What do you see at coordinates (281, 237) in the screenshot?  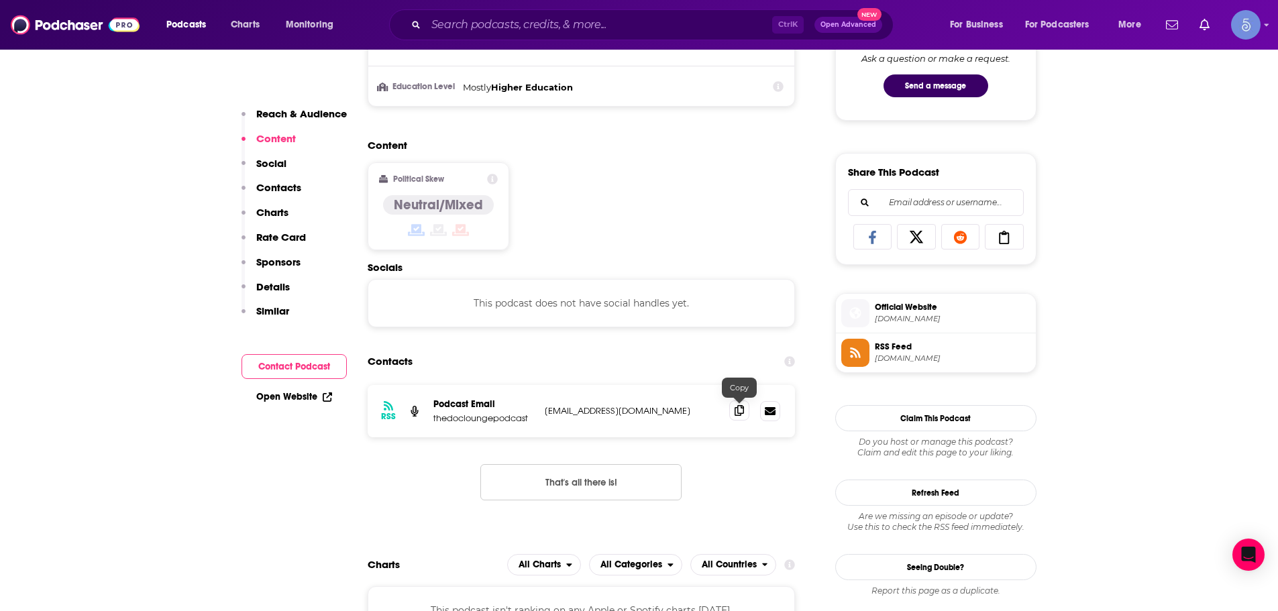 I see `p: Rate Card` at bounding box center [281, 237].